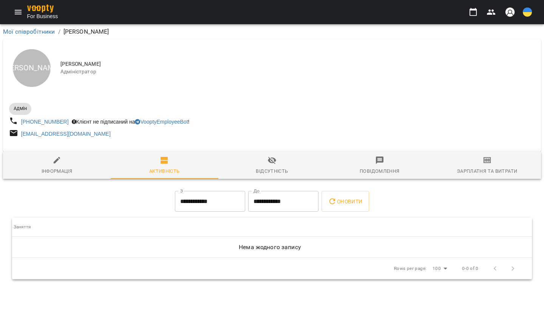 The width and height of the screenshot is (544, 310). What do you see at coordinates (20, 109) in the screenshot?
I see `span: Адмін` at bounding box center [20, 109].